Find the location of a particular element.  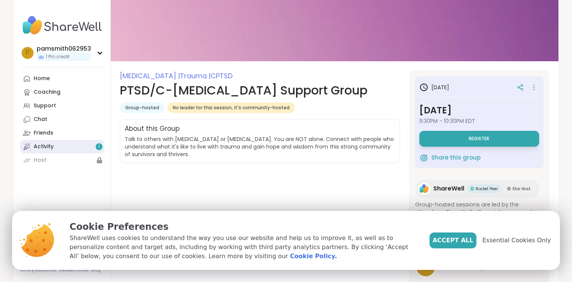

span: Trauma | is located at coordinates (195, 76).